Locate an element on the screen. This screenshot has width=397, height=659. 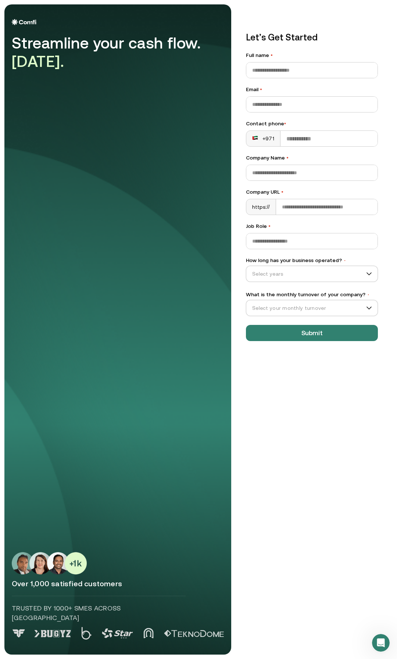
div: Contact phone is located at coordinates (311, 123).